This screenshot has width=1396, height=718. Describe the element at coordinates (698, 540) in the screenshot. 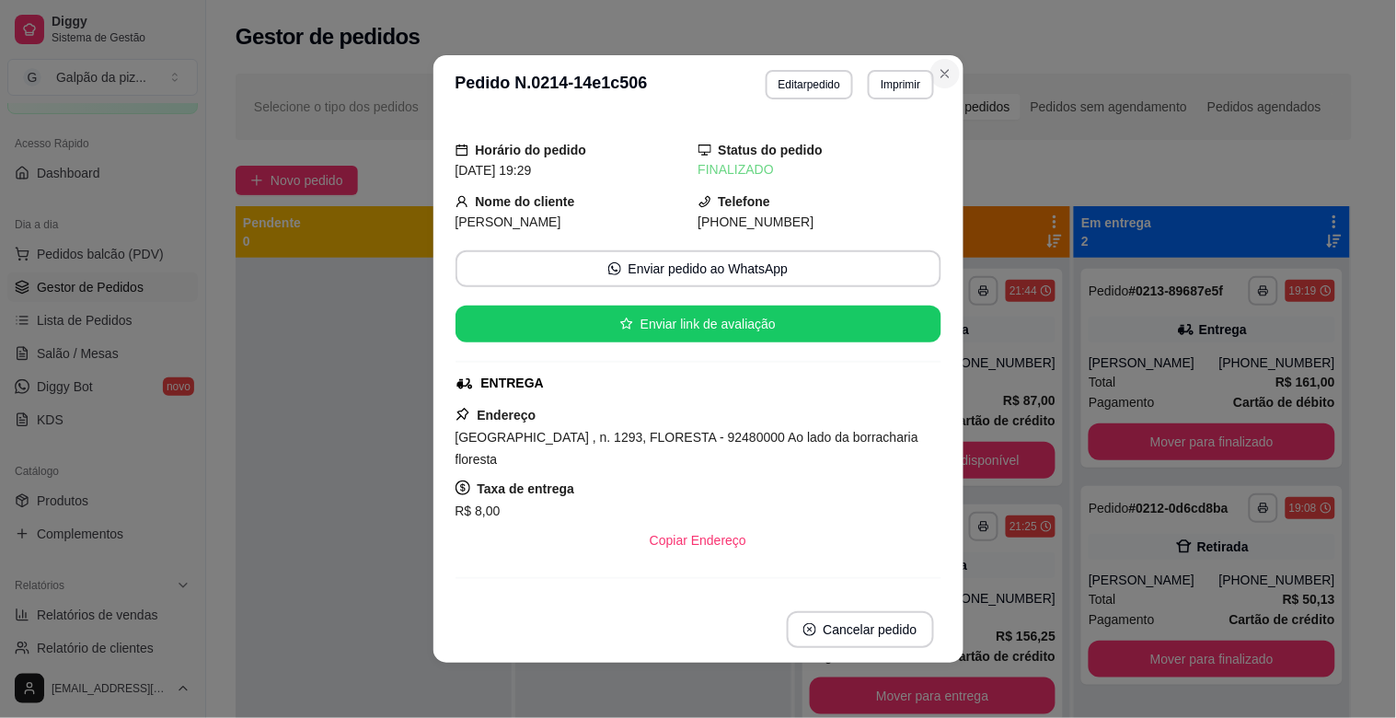

I see `button: Copiar Endereço` at that location.